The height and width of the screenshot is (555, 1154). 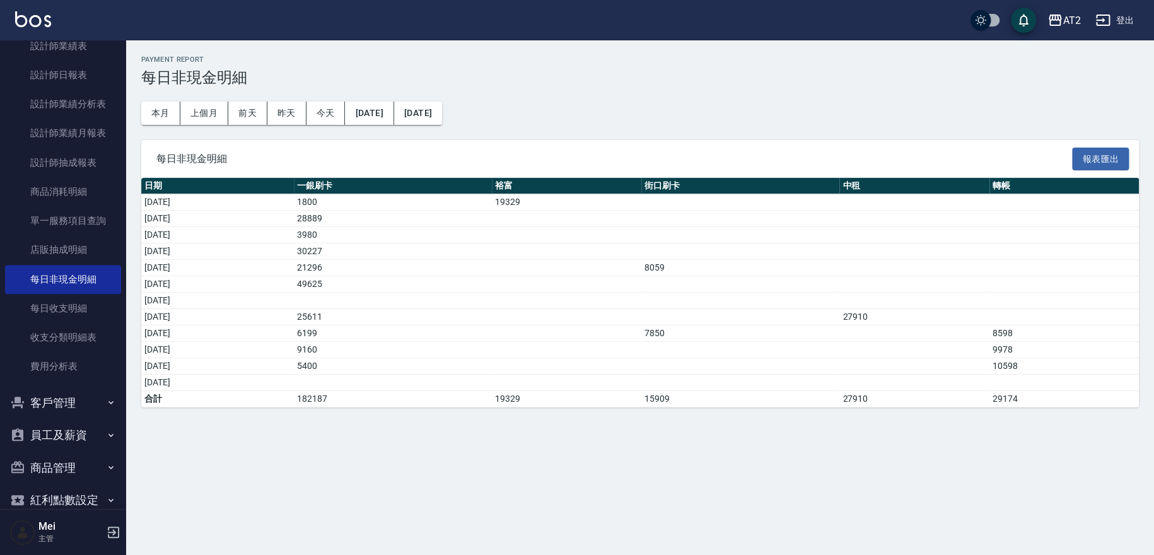 What do you see at coordinates (63, 279) in the screenshot?
I see `a: 每日非現金明細` at bounding box center [63, 279].